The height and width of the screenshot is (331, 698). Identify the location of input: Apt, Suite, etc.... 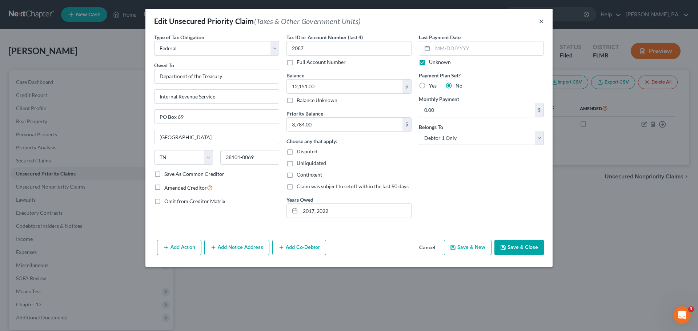
(217, 117).